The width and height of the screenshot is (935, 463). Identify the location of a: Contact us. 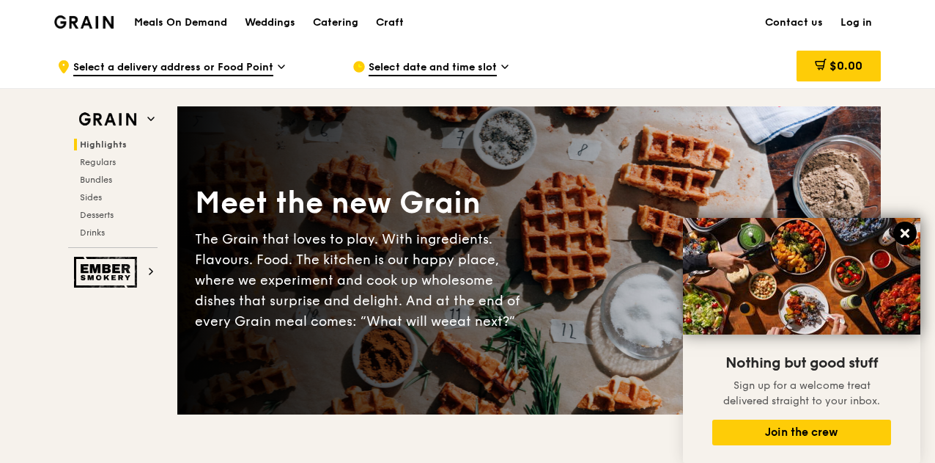
(794, 23).